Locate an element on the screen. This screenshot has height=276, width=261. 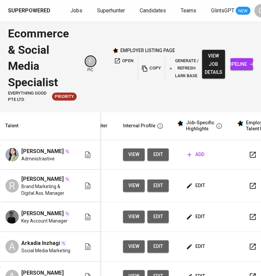
span: view job details is located at coordinates (214, 64).